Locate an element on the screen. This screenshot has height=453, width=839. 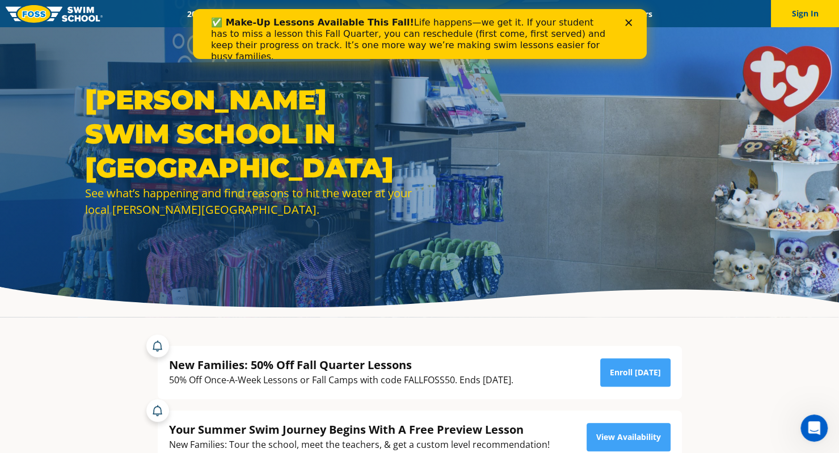
div: New Families: 50% Off Fall Quarter Lessons is located at coordinates (341, 365).